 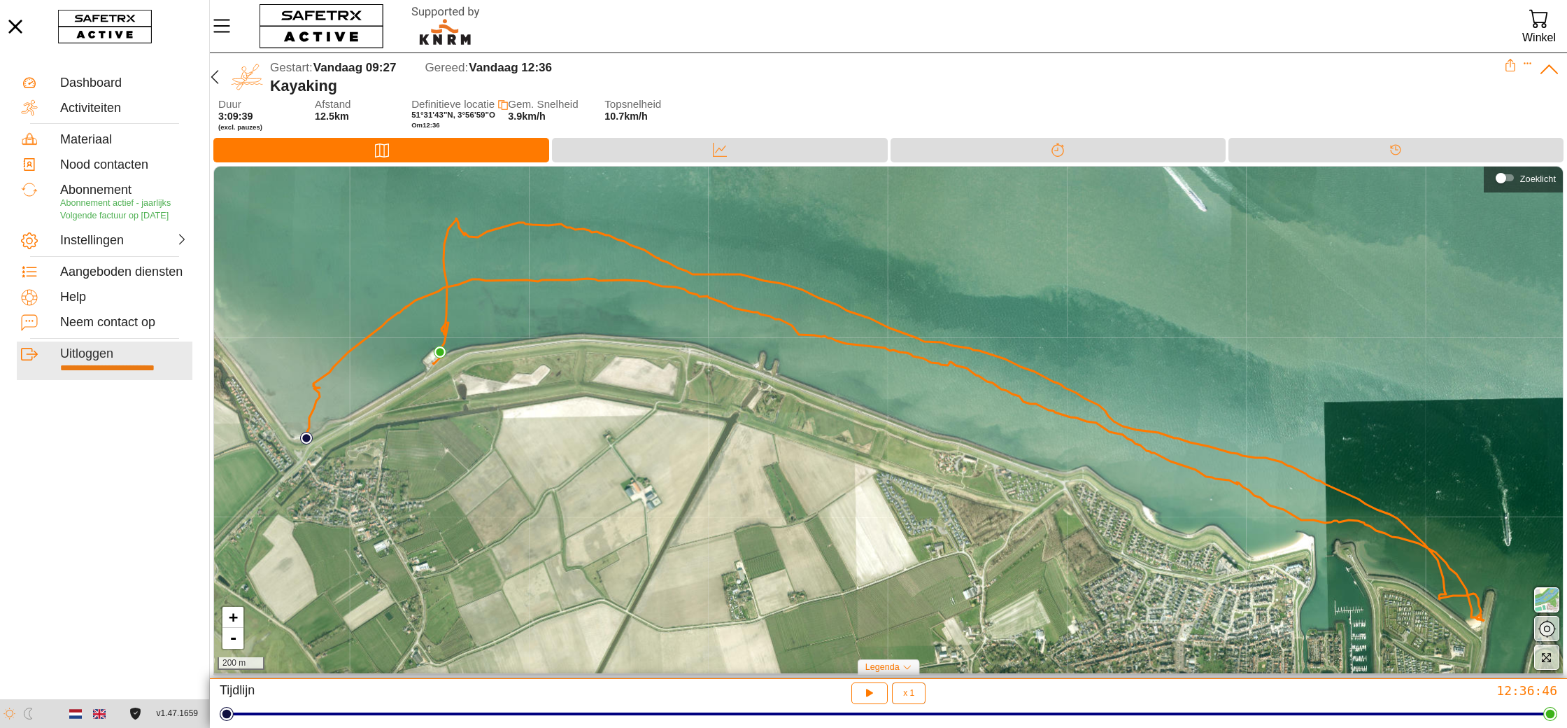 What do you see at coordinates (1336, 690) in the screenshot?
I see `div: 12:36:46` at bounding box center [1336, 690].